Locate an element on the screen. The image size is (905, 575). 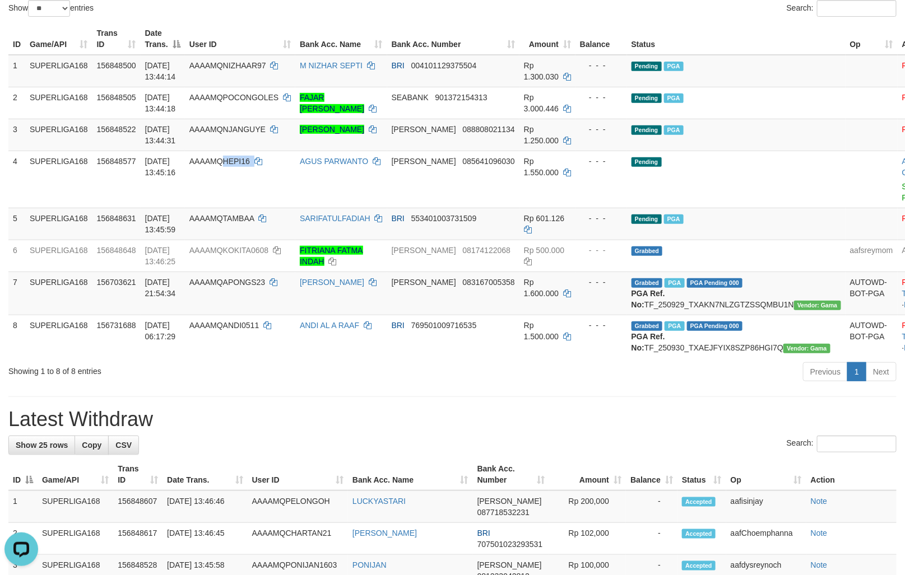
th: ID is located at coordinates (17, 39).